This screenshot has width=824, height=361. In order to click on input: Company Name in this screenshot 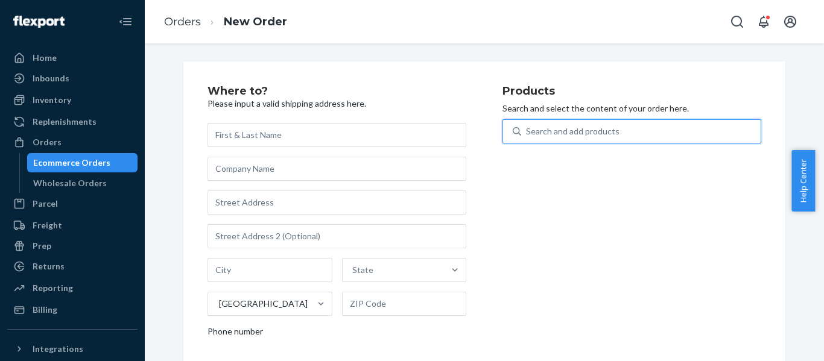, I will do `click(337, 169)`.